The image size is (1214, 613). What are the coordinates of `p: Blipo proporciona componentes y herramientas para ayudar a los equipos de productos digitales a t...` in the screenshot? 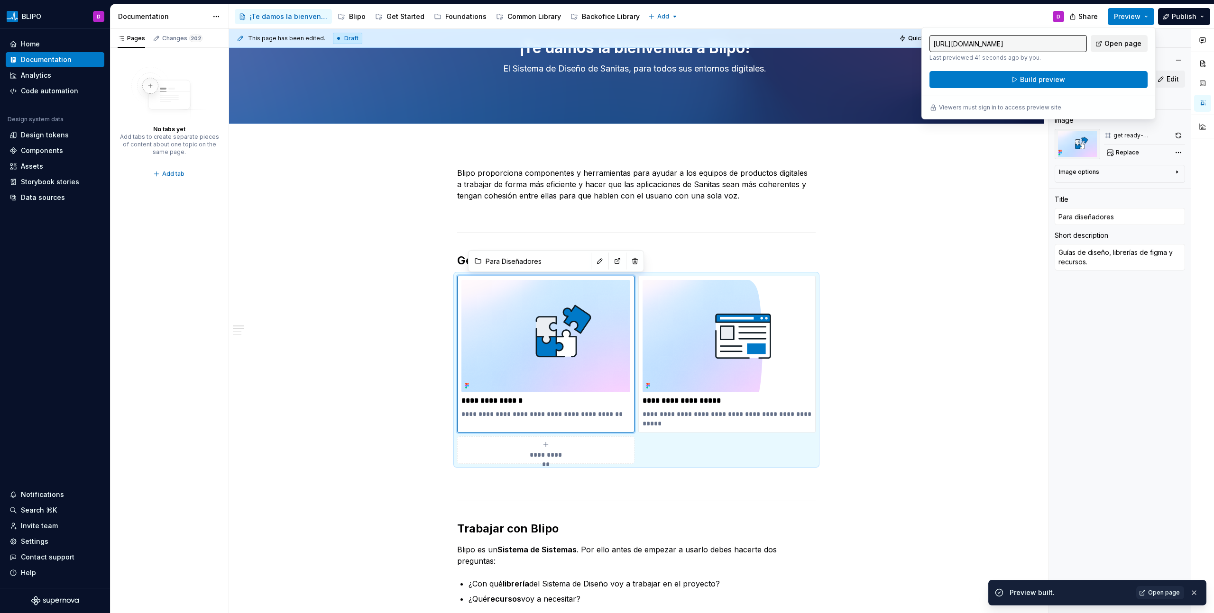 It's located at (636, 184).